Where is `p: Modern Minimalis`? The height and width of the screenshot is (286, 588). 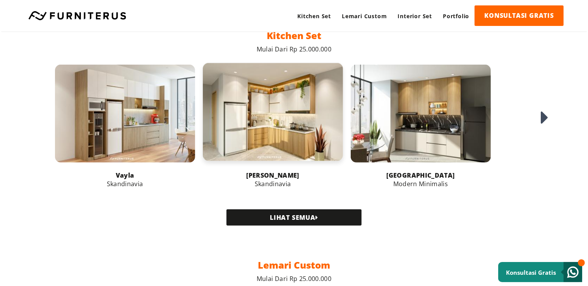 p: Modern Minimalis is located at coordinates (421, 184).